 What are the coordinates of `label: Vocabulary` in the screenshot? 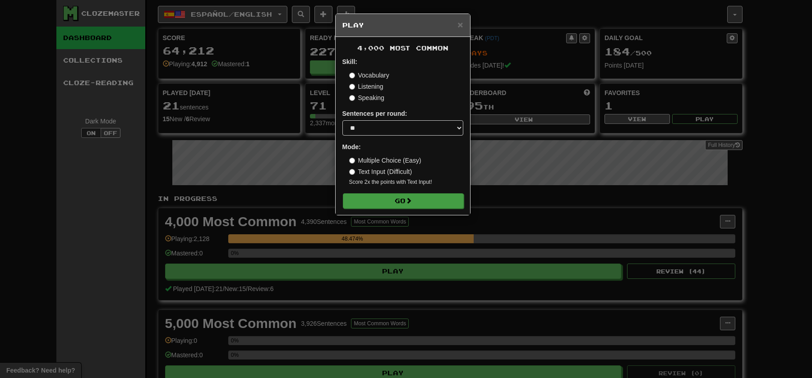 It's located at (369, 75).